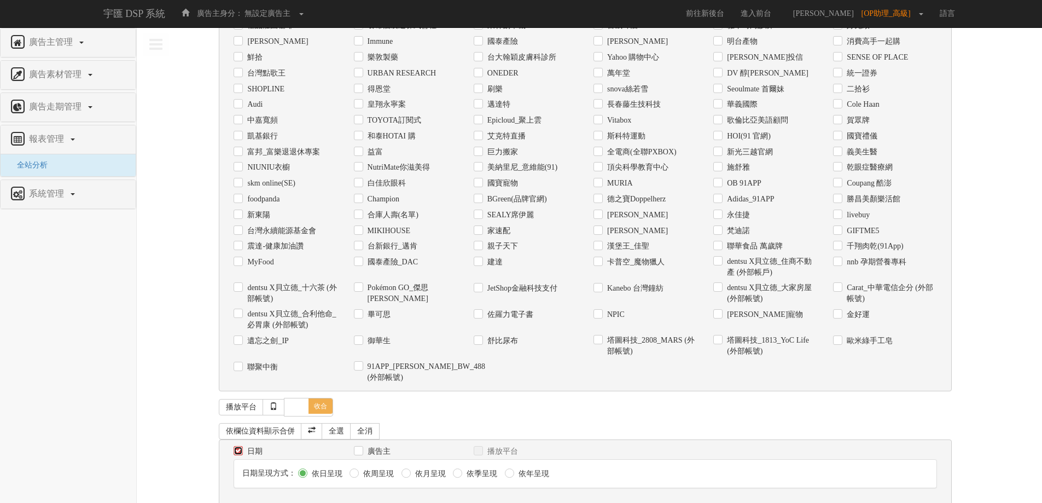 This screenshot has width=1042, height=503. Describe the element at coordinates (862, 231) in the screenshot. I see `label: GIFTME5` at that location.